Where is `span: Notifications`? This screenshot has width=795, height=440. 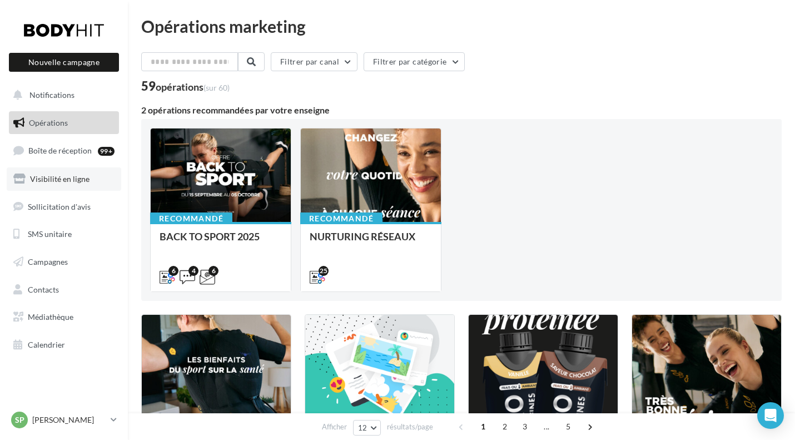 span: Notifications is located at coordinates (52, 94).